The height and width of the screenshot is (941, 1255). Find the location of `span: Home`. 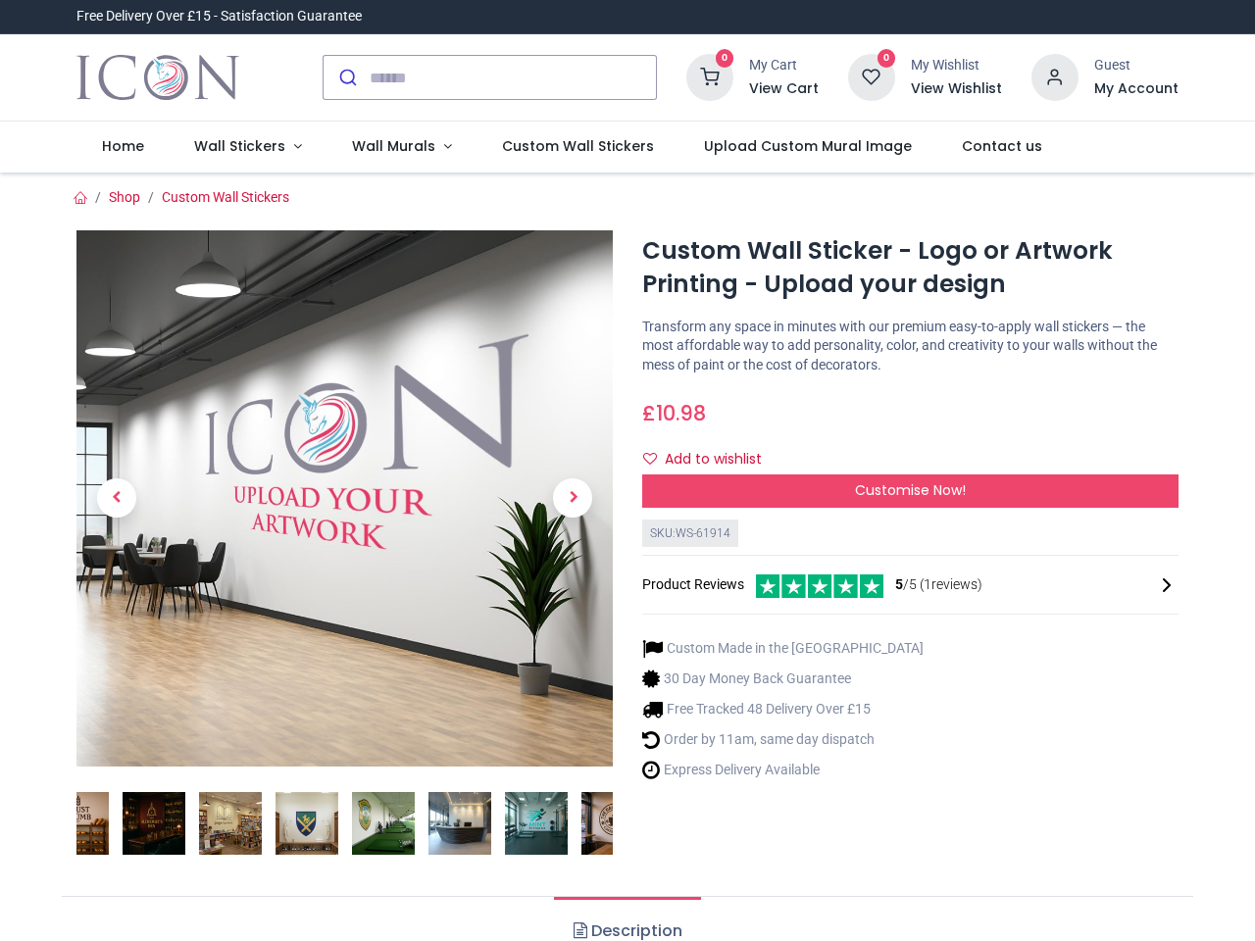

span: Home is located at coordinates (123, 146).